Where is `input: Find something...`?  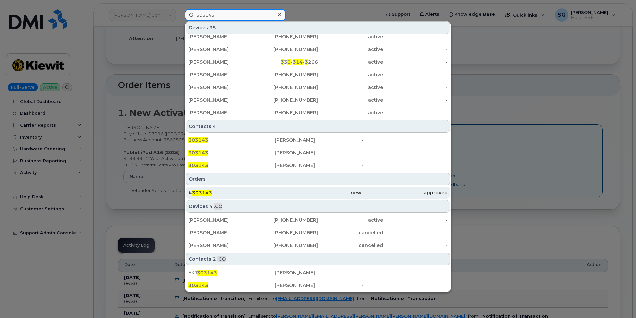 input: Find something... is located at coordinates (235, 15).